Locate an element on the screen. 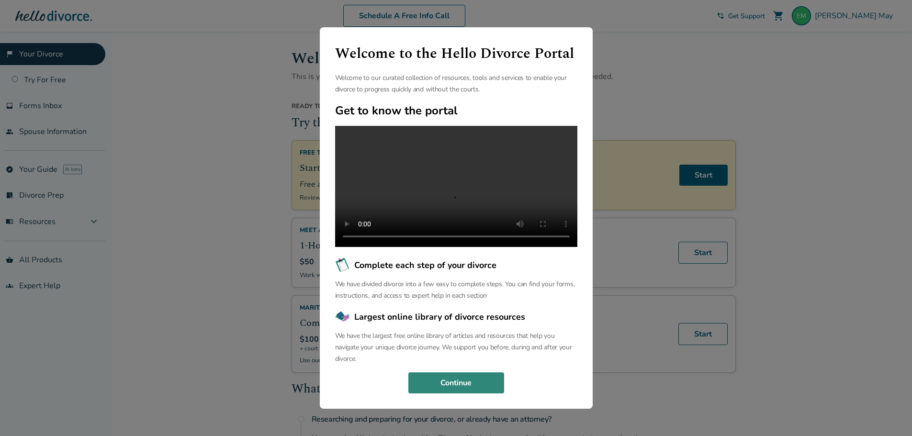 This screenshot has width=912, height=436. span: Largest online library of divorce resources is located at coordinates (439, 317).